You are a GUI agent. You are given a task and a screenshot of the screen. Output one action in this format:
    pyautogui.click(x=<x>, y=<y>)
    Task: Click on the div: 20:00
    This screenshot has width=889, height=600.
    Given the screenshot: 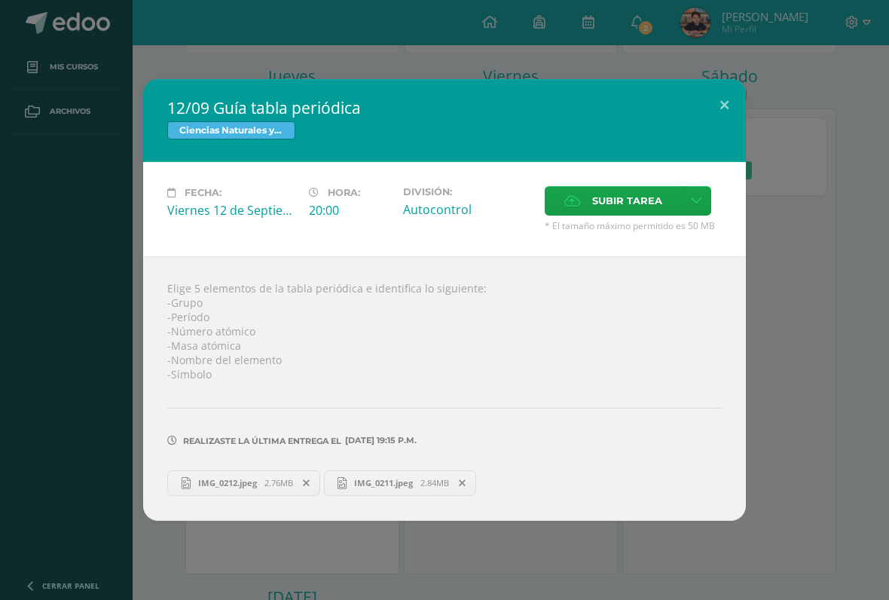 What is the action you would take?
    pyautogui.click(x=350, y=210)
    